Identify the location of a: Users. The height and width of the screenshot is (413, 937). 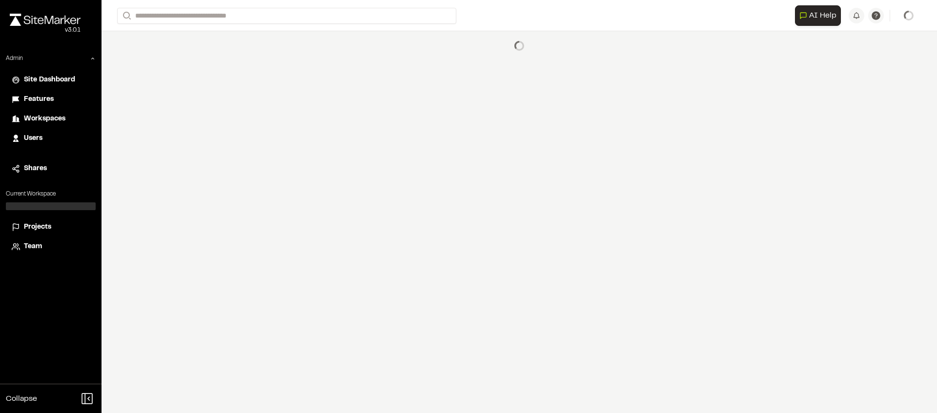
(51, 139).